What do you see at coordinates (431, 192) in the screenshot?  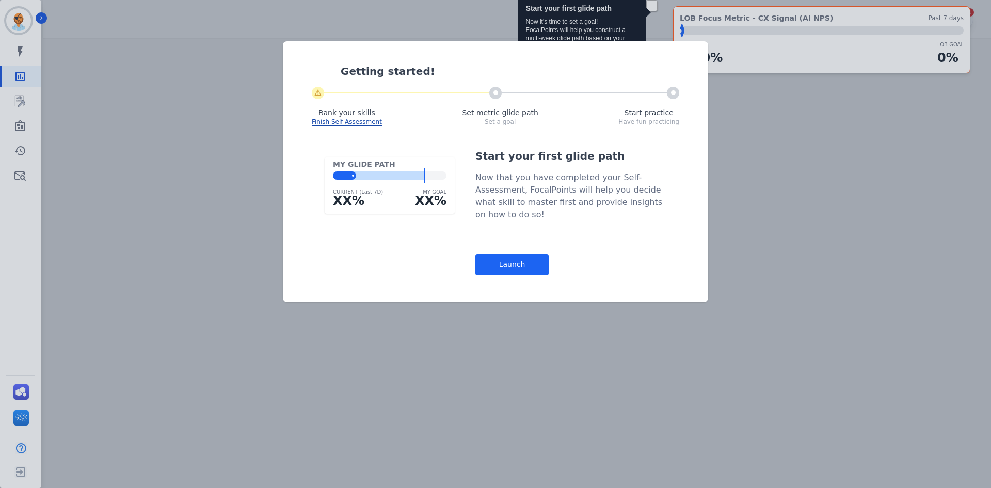 I see `div: MY GOAL` at bounding box center [431, 192].